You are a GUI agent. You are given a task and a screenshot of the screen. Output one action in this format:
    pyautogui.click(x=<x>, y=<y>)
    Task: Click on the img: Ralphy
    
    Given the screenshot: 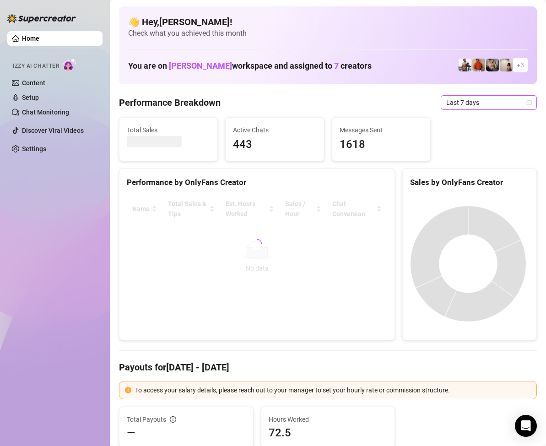 What is the action you would take?
    pyautogui.click(x=507, y=65)
    